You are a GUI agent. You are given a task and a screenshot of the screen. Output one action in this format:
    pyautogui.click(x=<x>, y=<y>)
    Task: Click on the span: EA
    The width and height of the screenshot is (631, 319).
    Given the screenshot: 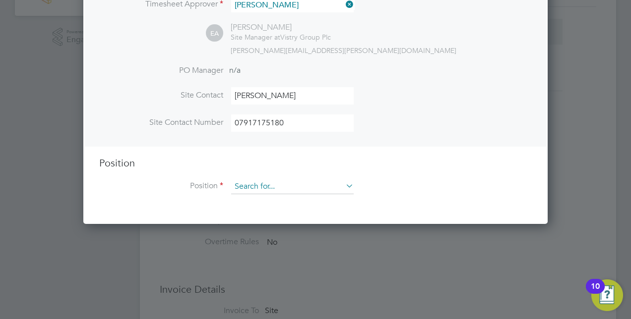 What is the action you would take?
    pyautogui.click(x=214, y=33)
    